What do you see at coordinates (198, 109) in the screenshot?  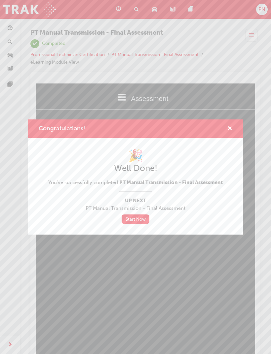 I see `div: Passed` at bounding box center [198, 109].